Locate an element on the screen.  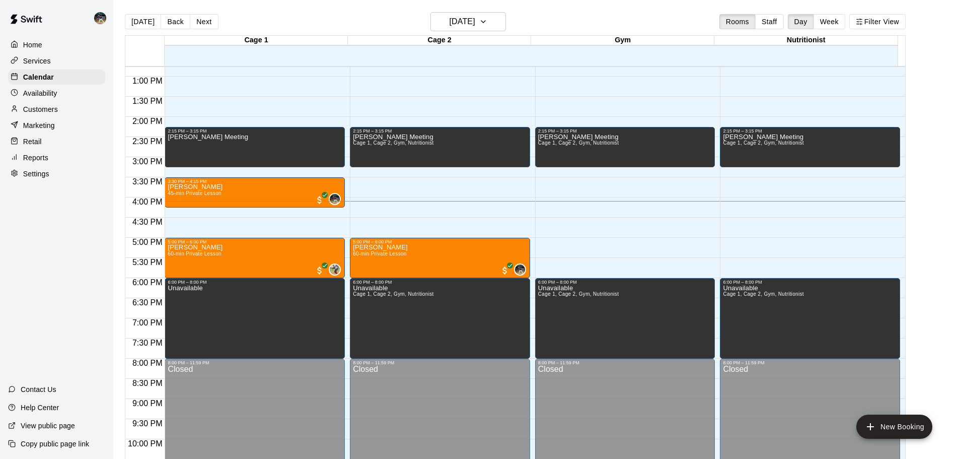
span: 4:30 PM is located at coordinates (147, 221).